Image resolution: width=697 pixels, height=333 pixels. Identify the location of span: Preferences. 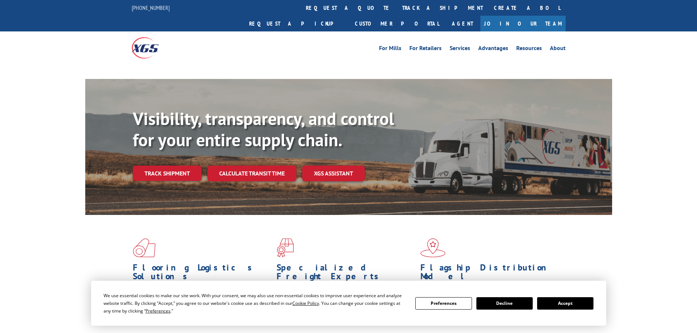
(158, 311).